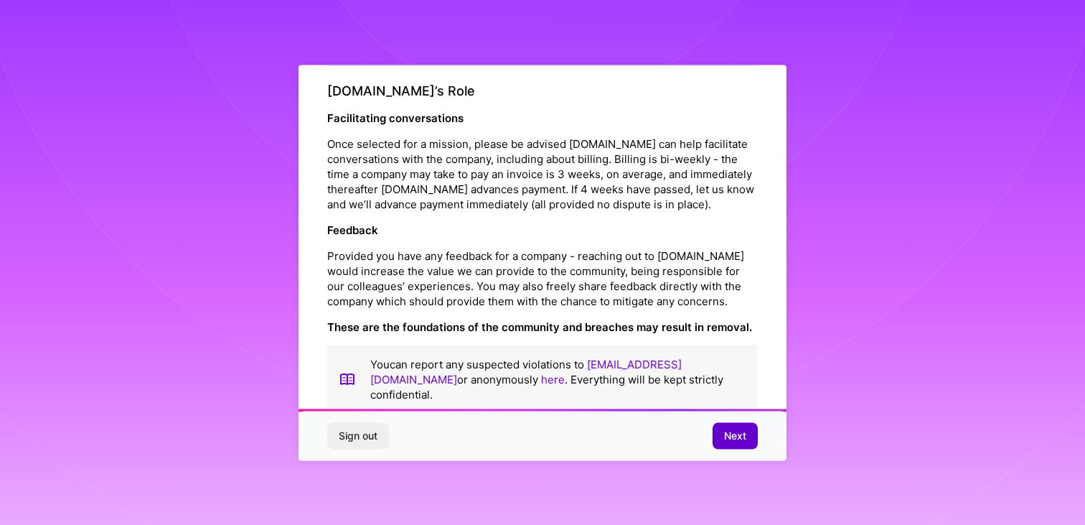 The width and height of the screenshot is (1085, 525). Describe the element at coordinates (540, 326) in the screenshot. I see `strong: These are the foundations of the community and breaches may result in removal.` at that location.